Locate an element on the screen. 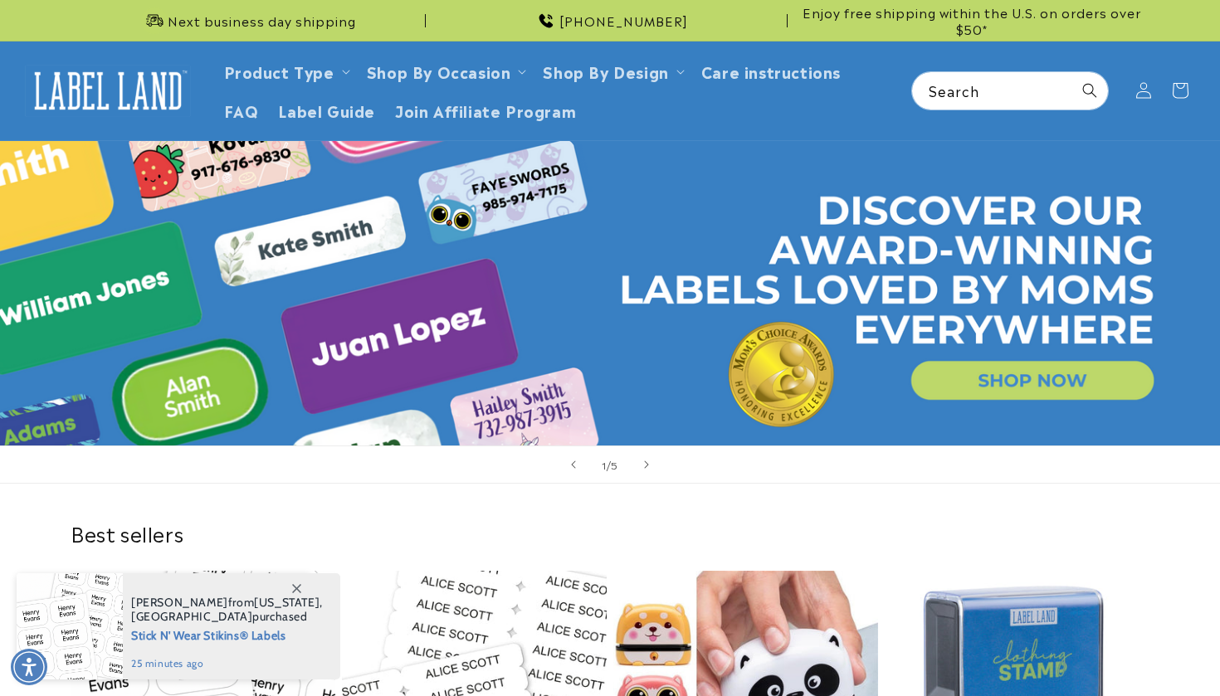  a: Product Type is located at coordinates (279, 71).